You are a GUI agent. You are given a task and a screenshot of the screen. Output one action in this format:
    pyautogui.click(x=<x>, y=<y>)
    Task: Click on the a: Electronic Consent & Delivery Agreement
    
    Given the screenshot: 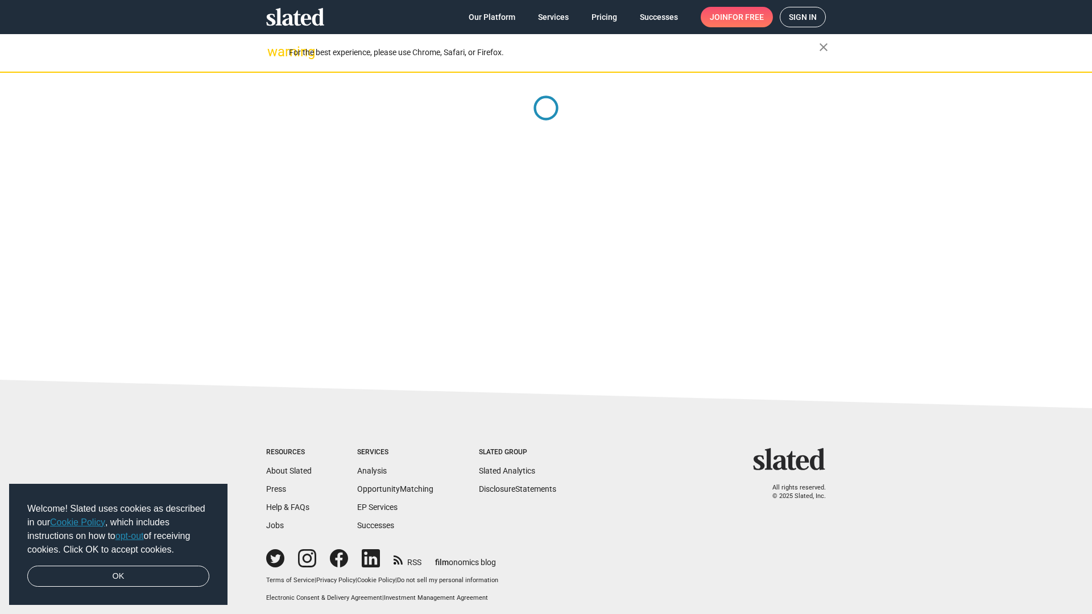 What is the action you would take?
    pyautogui.click(x=324, y=598)
    